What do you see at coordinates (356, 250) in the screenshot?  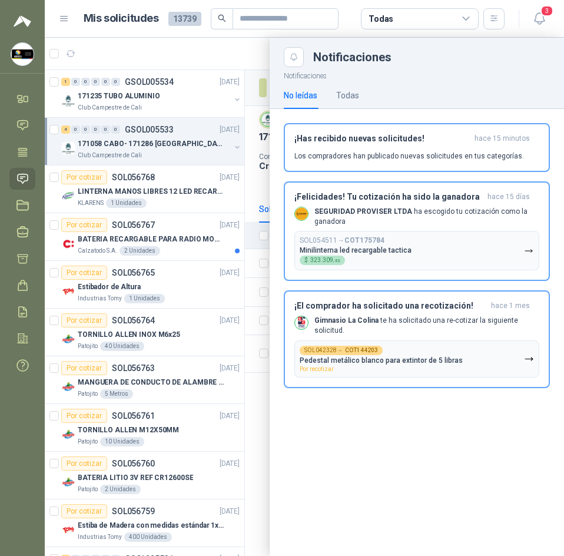 I see `p: Minilinterna led recargable tactica` at bounding box center [356, 250].